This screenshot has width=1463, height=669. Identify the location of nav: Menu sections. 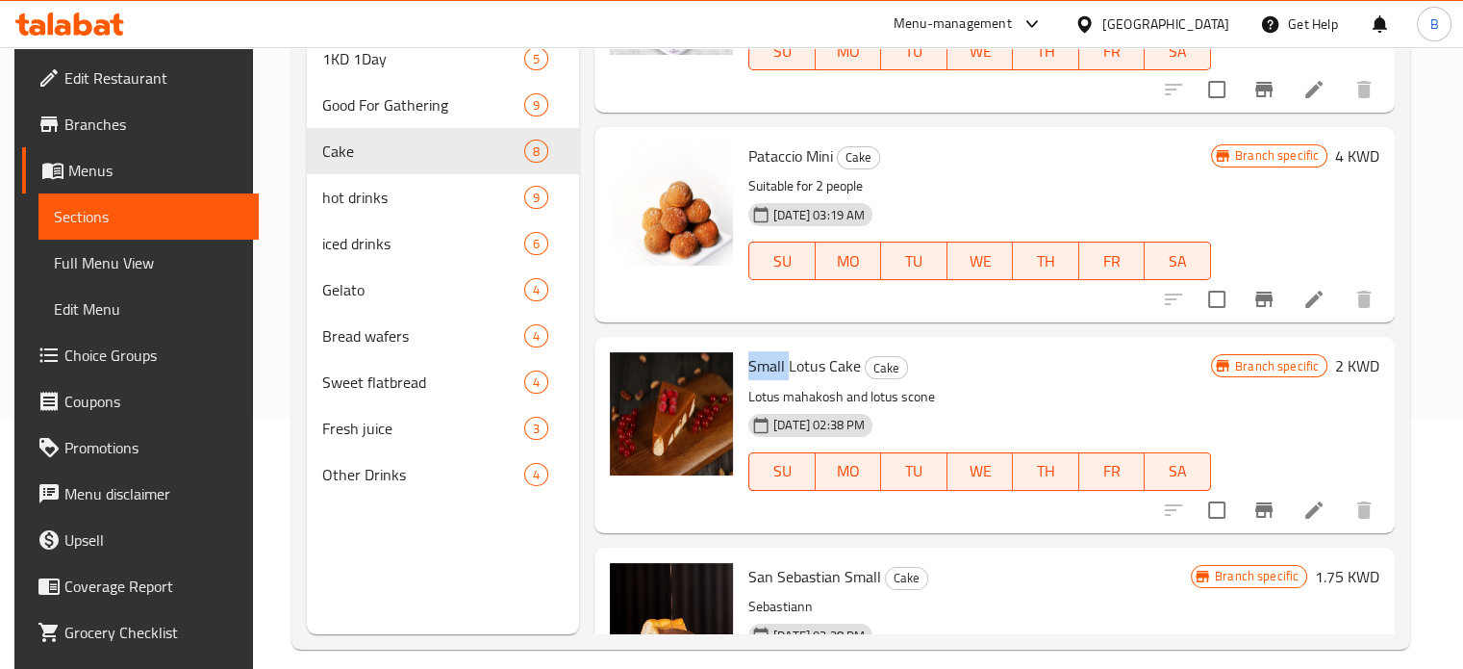
(443, 266).